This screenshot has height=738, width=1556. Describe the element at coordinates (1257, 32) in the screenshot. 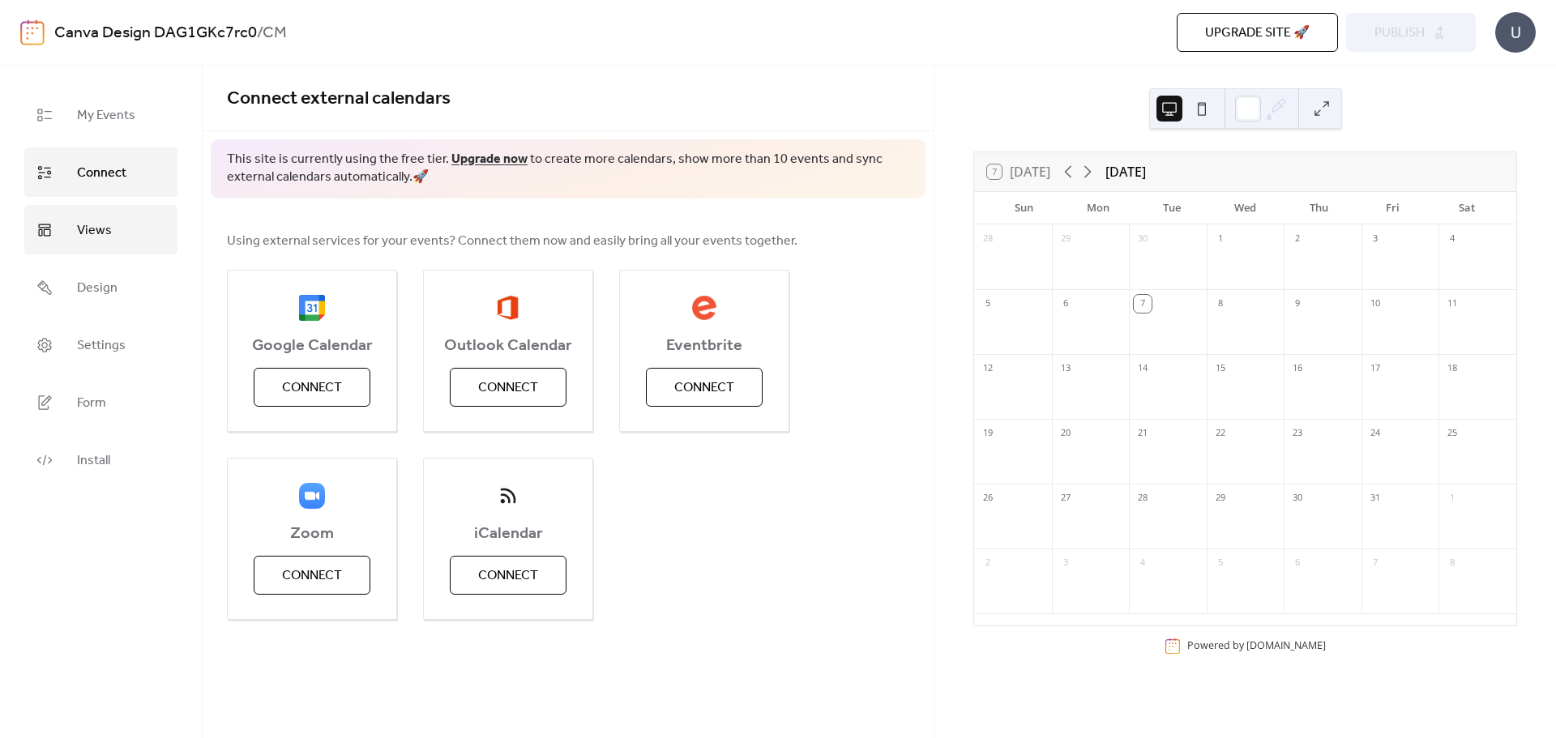

I see `button: Upgrade site 🚀` at that location.